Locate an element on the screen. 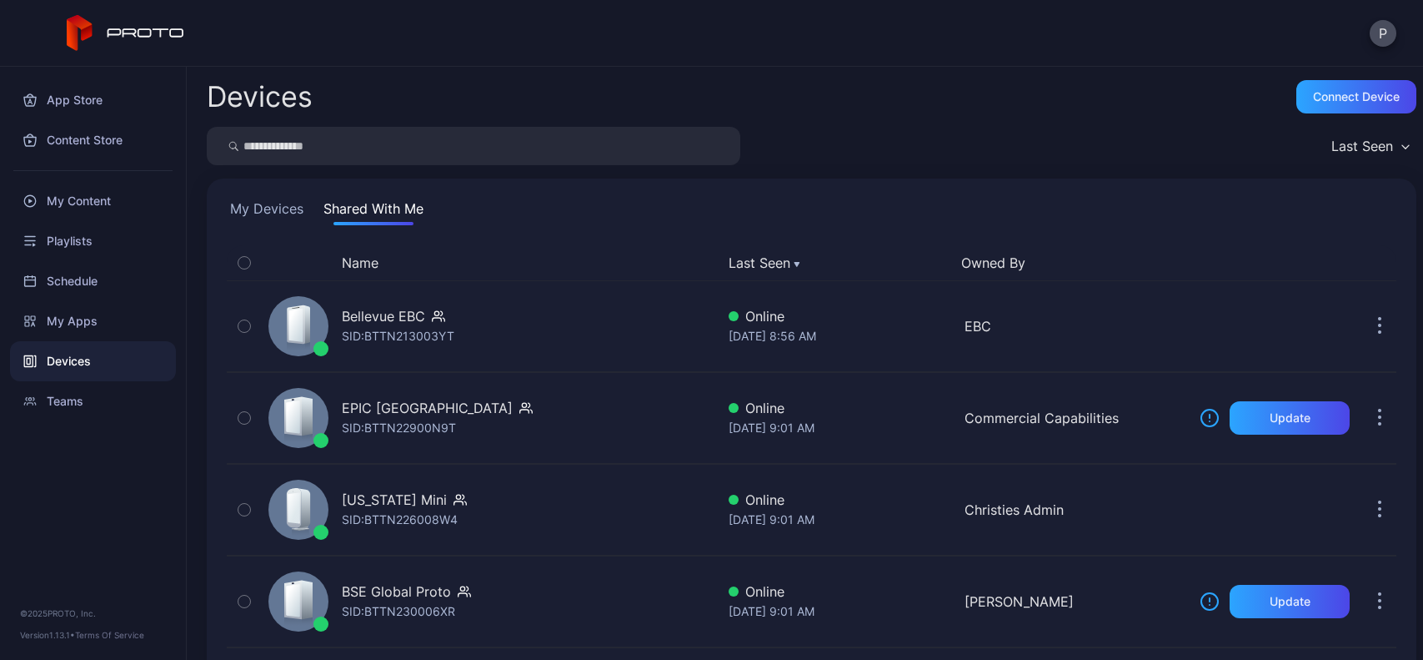  div: App Store is located at coordinates (93, 100).